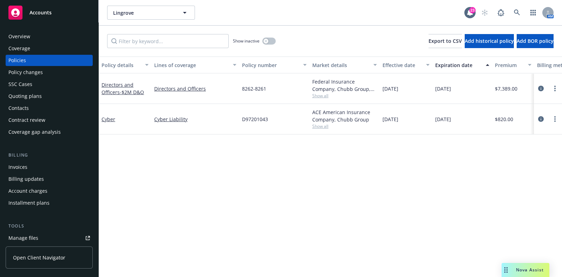 This screenshot has height=277, width=562. I want to click on button: Effective date, so click(406, 65).